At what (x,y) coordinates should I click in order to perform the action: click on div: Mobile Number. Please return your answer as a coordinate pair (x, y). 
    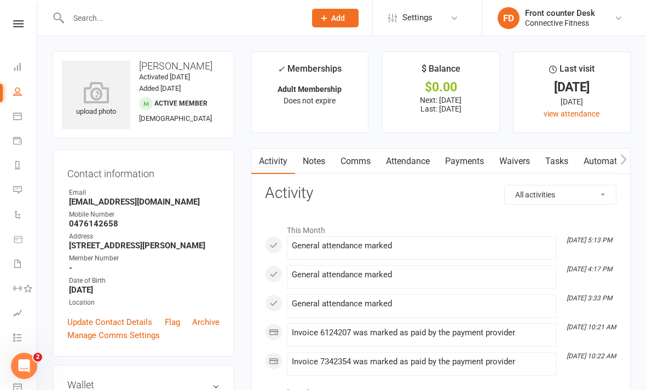
    Looking at the image, I should click on (144, 215).